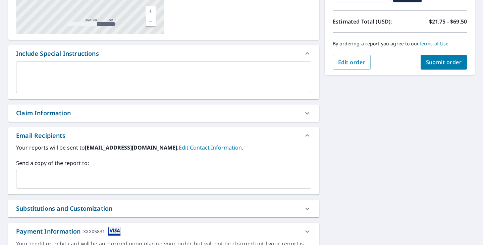  Describe the element at coordinates (352, 62) in the screenshot. I see `button: Edit order` at that location.